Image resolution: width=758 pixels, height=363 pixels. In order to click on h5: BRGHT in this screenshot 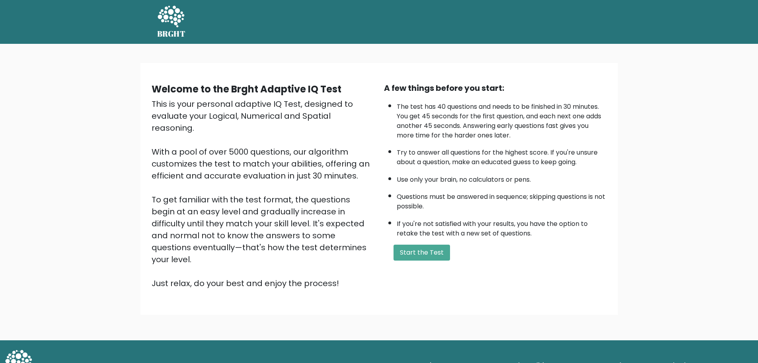, I will do `click(172, 34)`.